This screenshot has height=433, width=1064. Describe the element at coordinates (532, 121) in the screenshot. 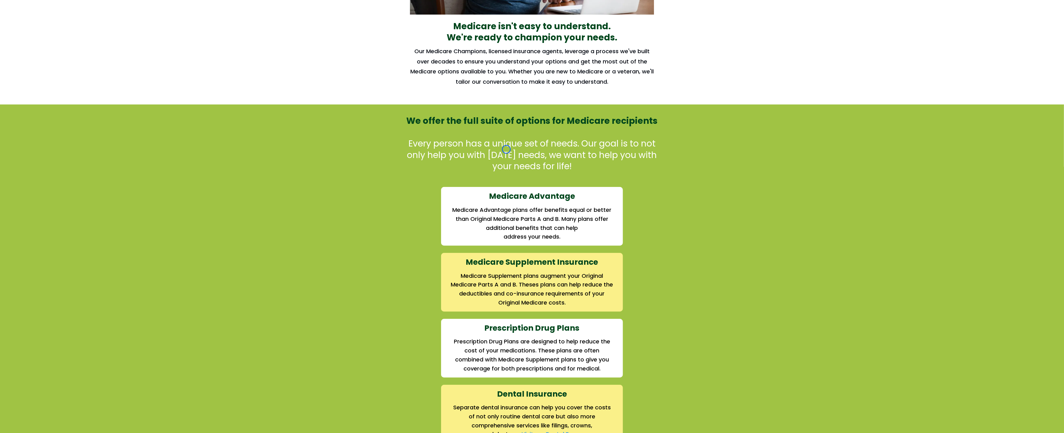

I see `strong: We offer the full suite of options for Medicare recipients` at that location.